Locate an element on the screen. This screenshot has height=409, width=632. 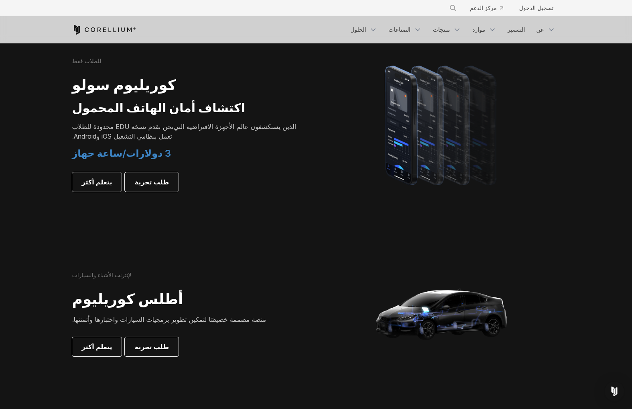
font: كوريليوم سولو is located at coordinates (124, 85).